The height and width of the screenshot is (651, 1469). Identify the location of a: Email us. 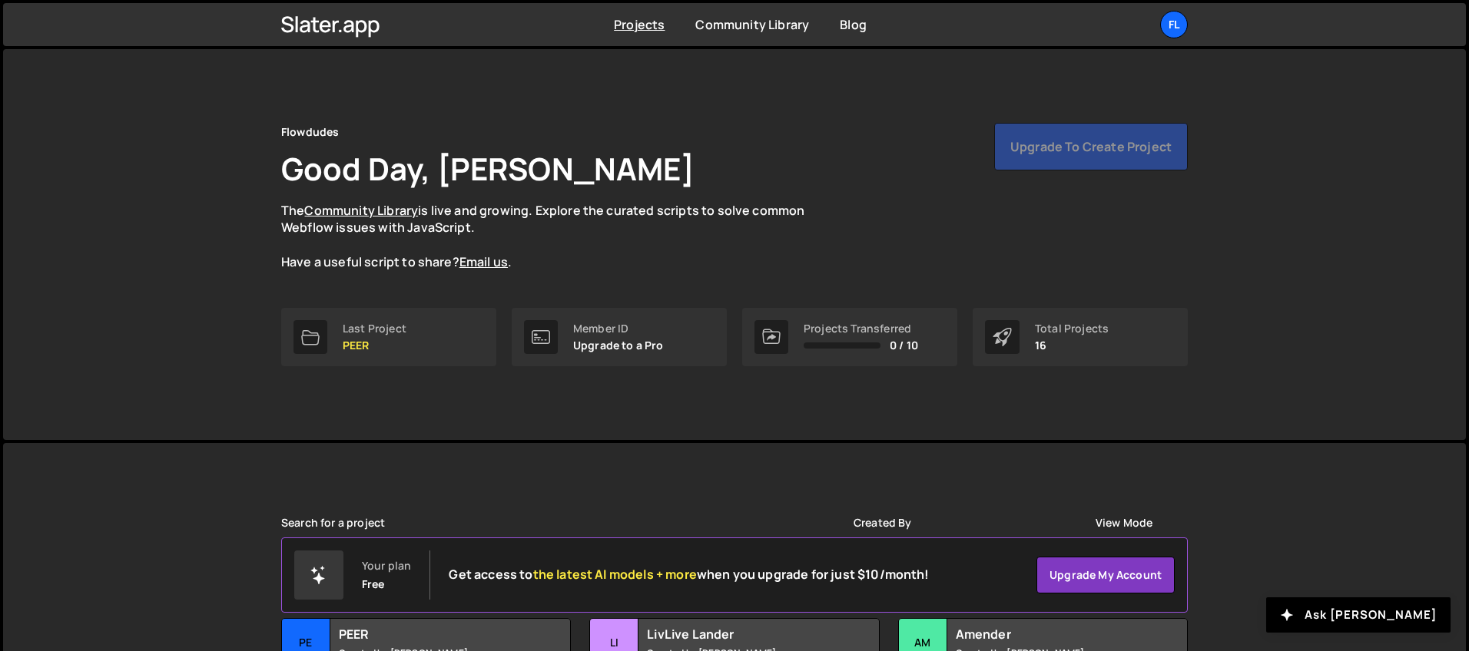
(483, 262).